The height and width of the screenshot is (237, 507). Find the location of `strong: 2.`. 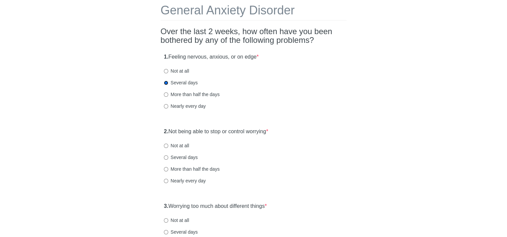

strong: 2. is located at coordinates (166, 131).